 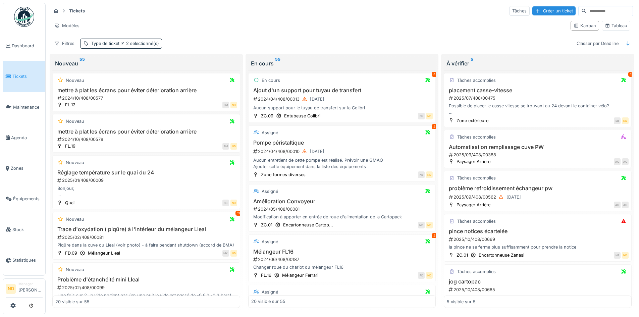 What do you see at coordinates (146, 191) in the screenshot?
I see `div: Bonjour, Serait-il possible de trouver une solution pour stabiliser la température sur le quai? A...` at bounding box center [146, 191].